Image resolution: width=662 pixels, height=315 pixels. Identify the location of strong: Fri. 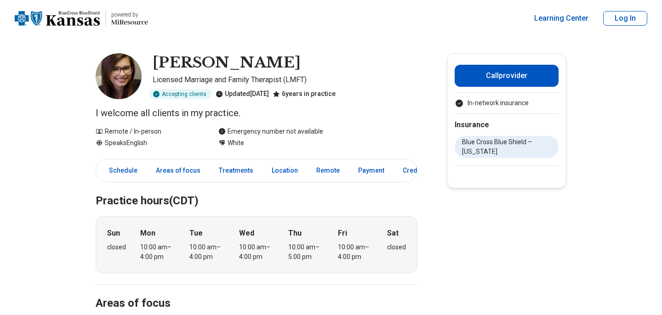
(342, 233).